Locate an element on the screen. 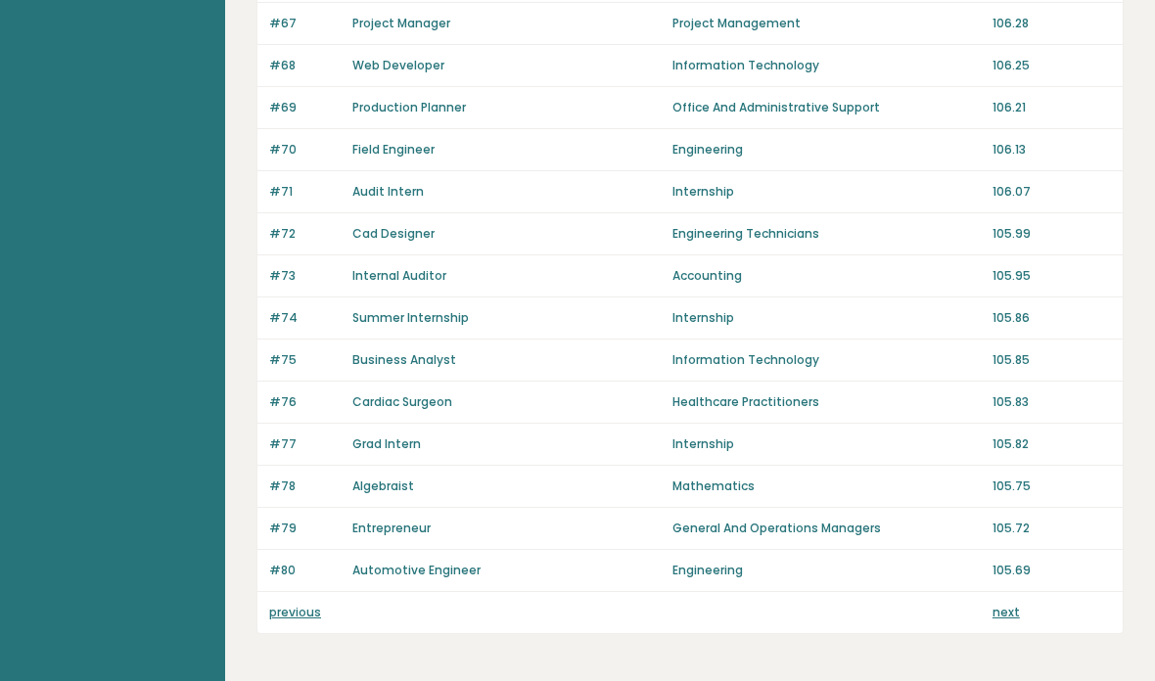  p: #72 is located at coordinates (304, 234).